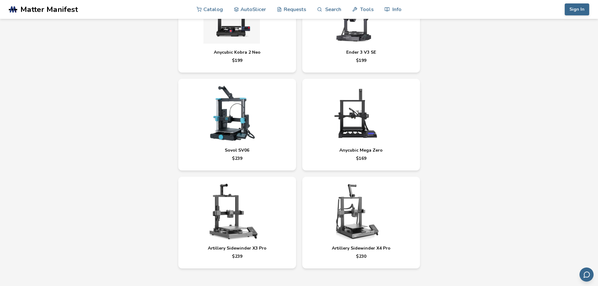  What do you see at coordinates (231, 211) in the screenshot?
I see `img: Artillery Sidewinder X3 Pro` at bounding box center [231, 211].